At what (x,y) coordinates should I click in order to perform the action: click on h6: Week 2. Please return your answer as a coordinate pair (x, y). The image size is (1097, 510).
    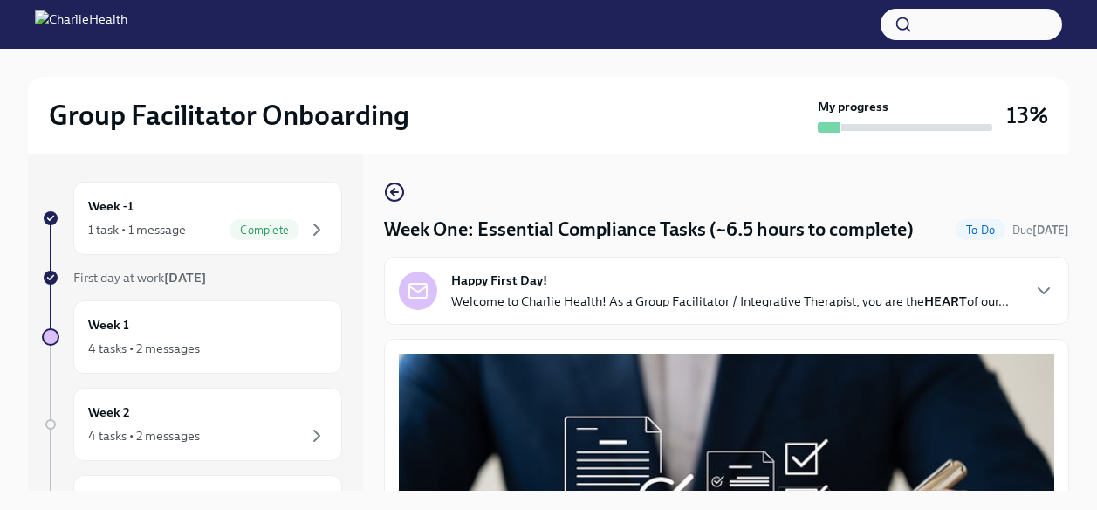
    Looking at the image, I should click on (109, 412).